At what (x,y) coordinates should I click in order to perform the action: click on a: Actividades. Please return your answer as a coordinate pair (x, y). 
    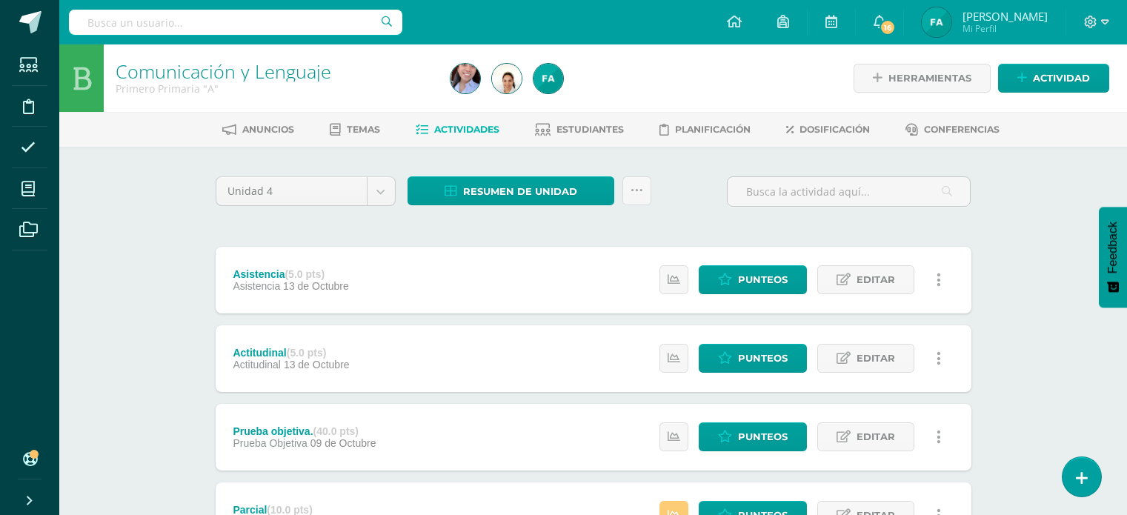
    Looking at the image, I should click on (457, 130).